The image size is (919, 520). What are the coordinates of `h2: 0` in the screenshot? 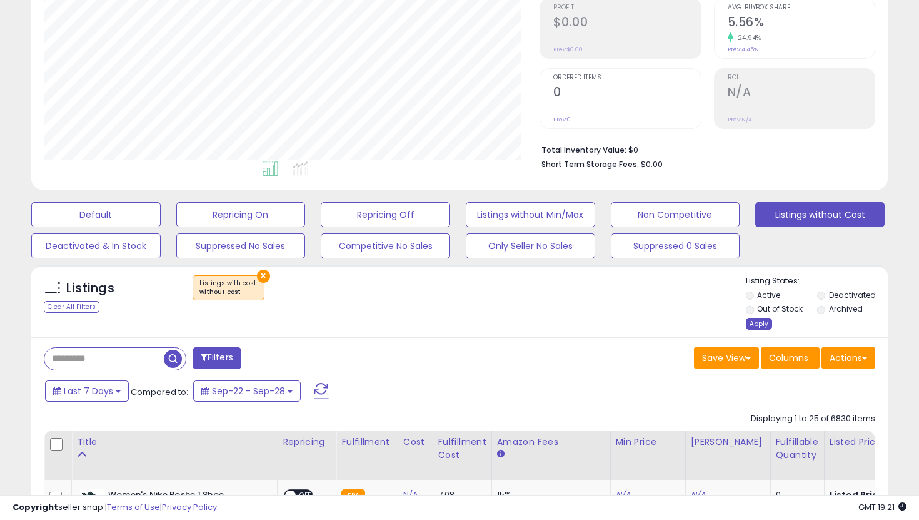 It's located at (627, 93).